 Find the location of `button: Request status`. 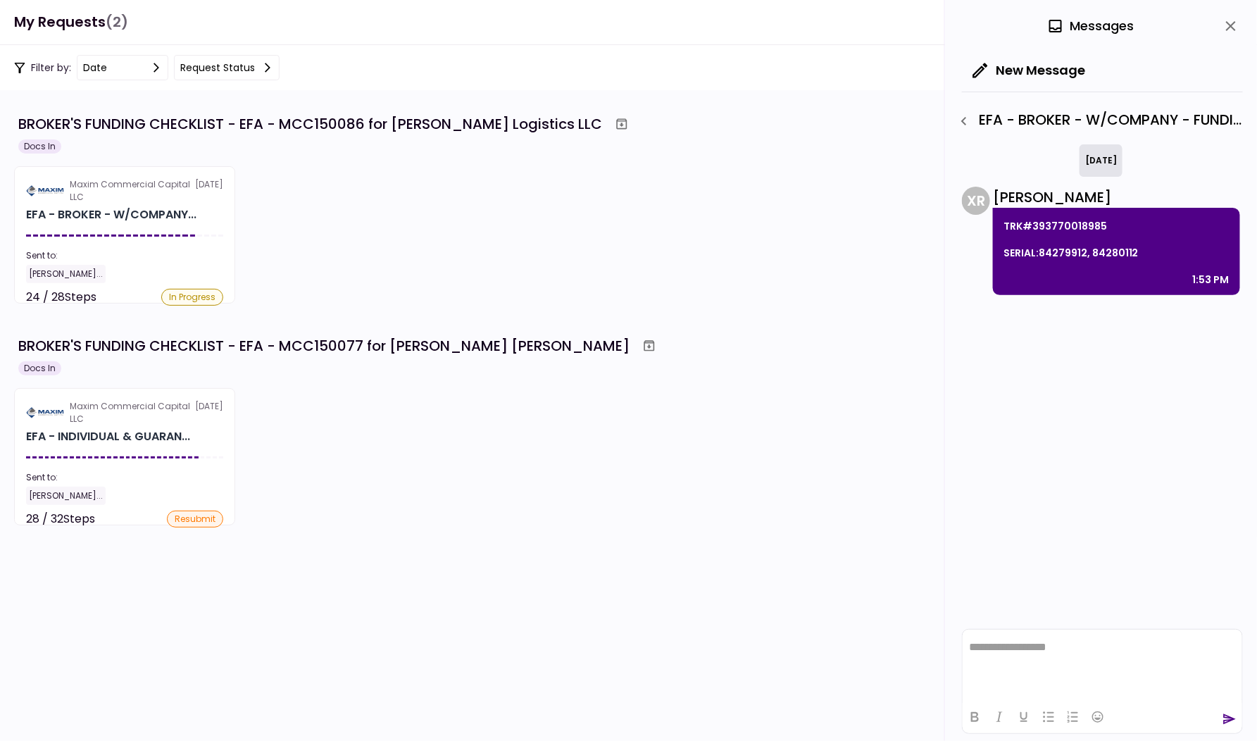

button: Request status is located at coordinates (227, 68).